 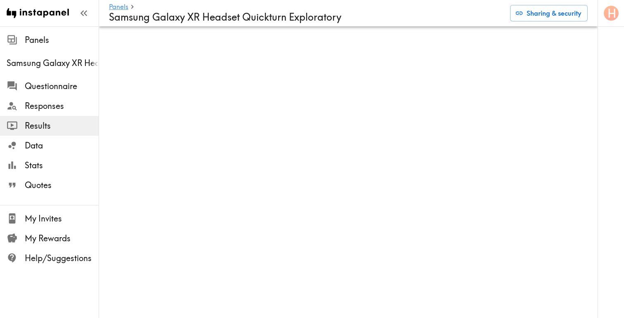 I want to click on span: Panels, so click(x=61, y=40).